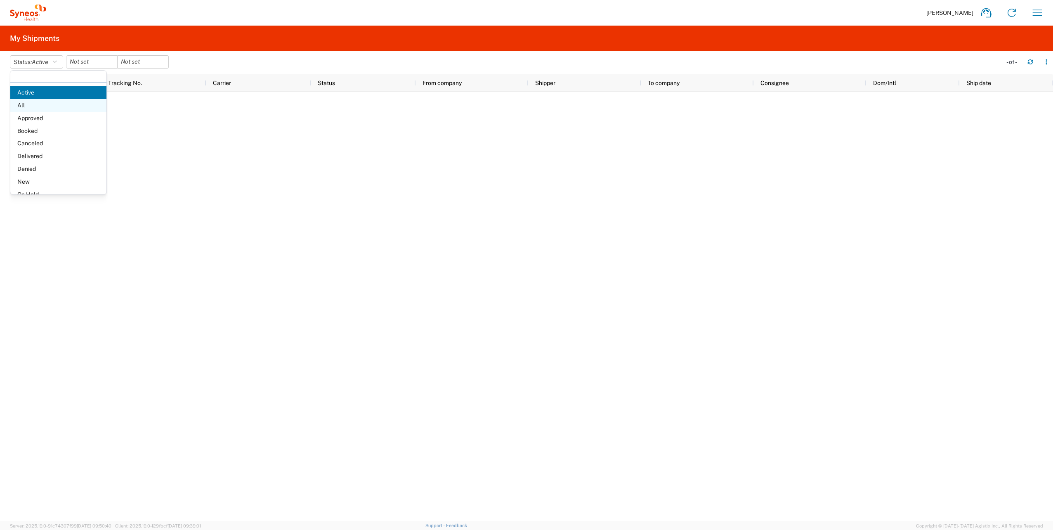 This screenshot has height=530, width=1053. I want to click on span: Client: 2025.19.0-129fbcf, so click(158, 526).